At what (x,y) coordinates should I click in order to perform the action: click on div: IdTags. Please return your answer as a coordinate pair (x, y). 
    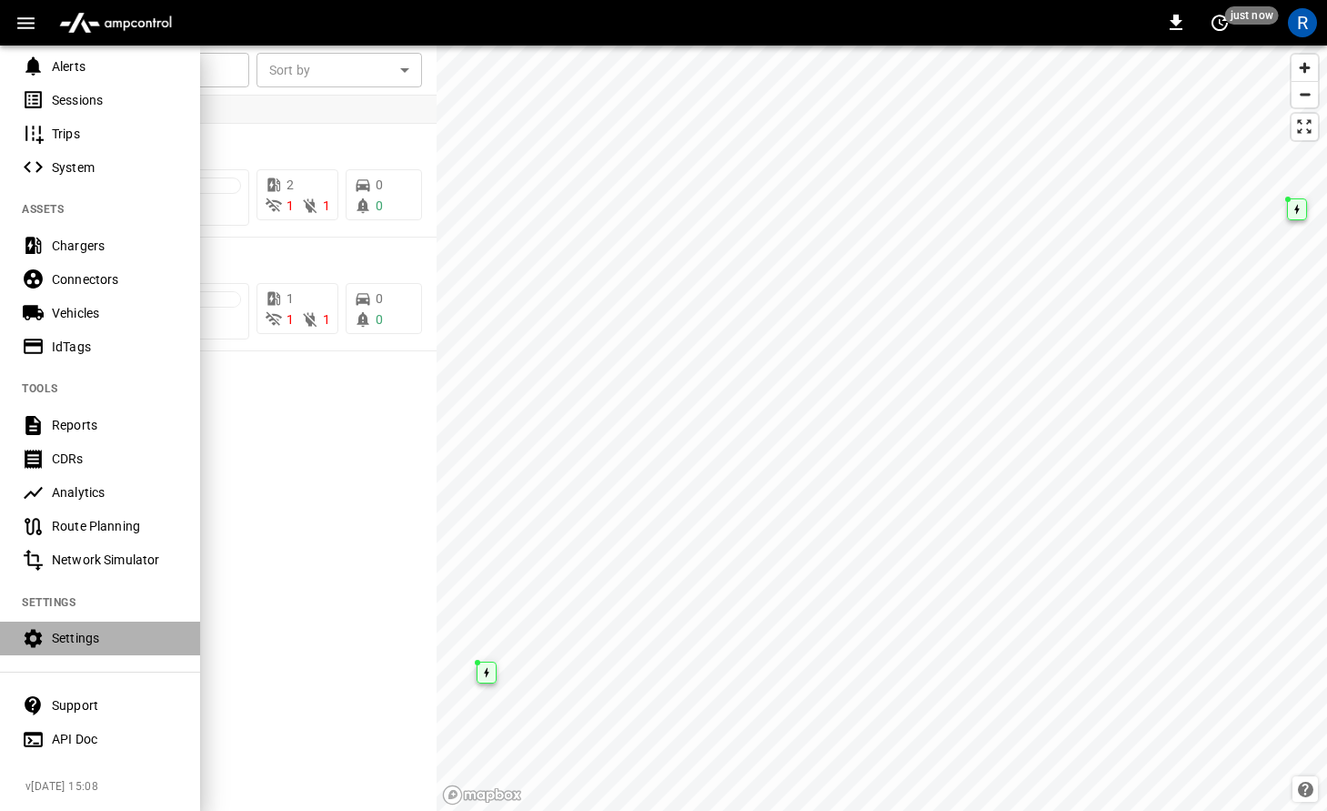
    Looking at the image, I should click on (115, 347).